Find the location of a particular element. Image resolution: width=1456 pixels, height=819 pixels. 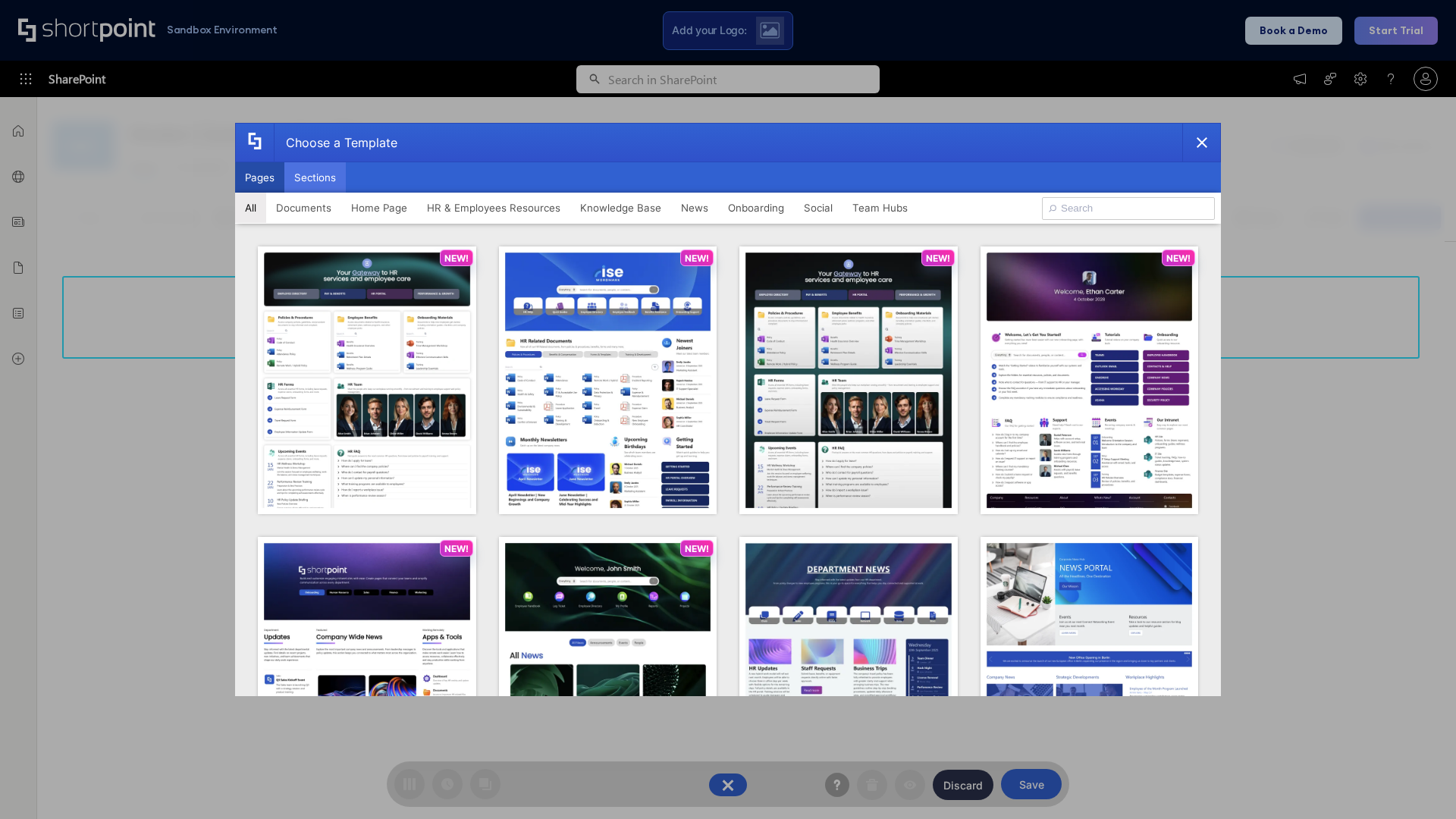

button: Onboarding is located at coordinates (756, 208).